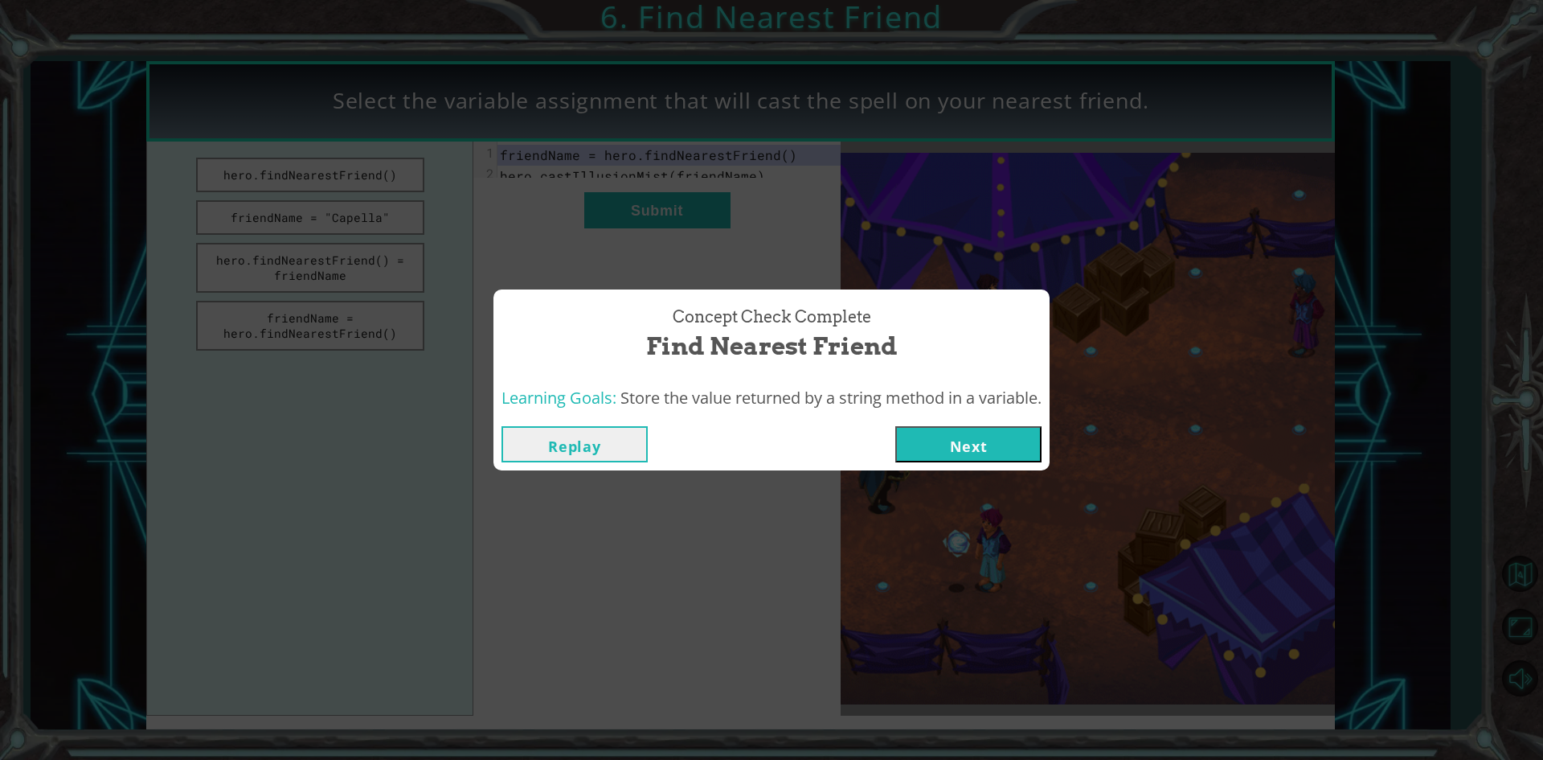 The image size is (1543, 760). Describe the element at coordinates (772, 346) in the screenshot. I see `span: Find Nearest Friend` at that location.